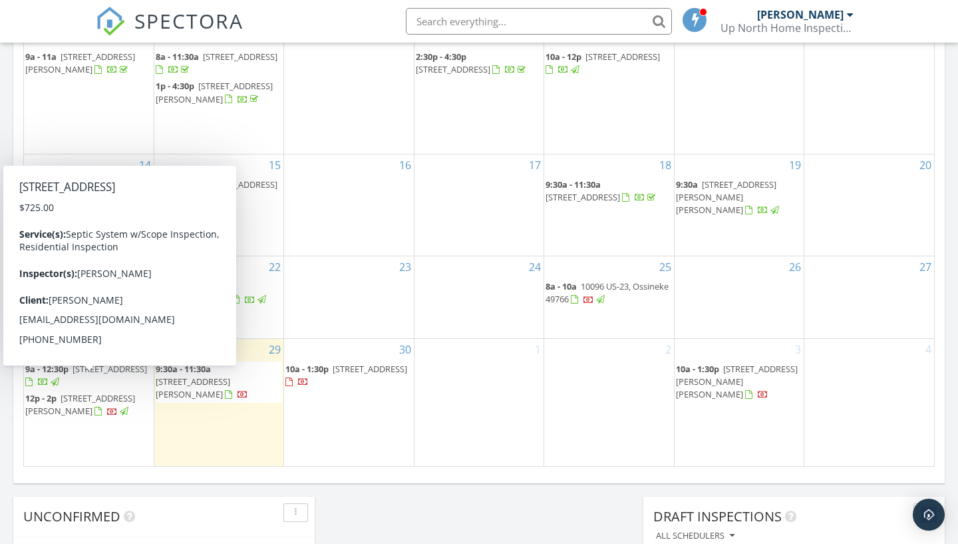  I want to click on a: SPECTORA, so click(170, 32).